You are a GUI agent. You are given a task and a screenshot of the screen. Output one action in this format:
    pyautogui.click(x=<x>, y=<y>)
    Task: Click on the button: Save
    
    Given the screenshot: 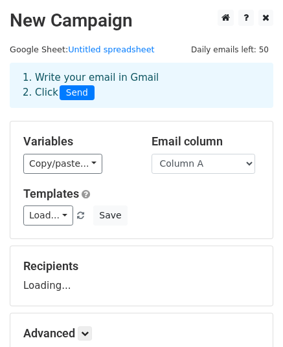 What is the action you would take?
    pyautogui.click(x=110, y=215)
    